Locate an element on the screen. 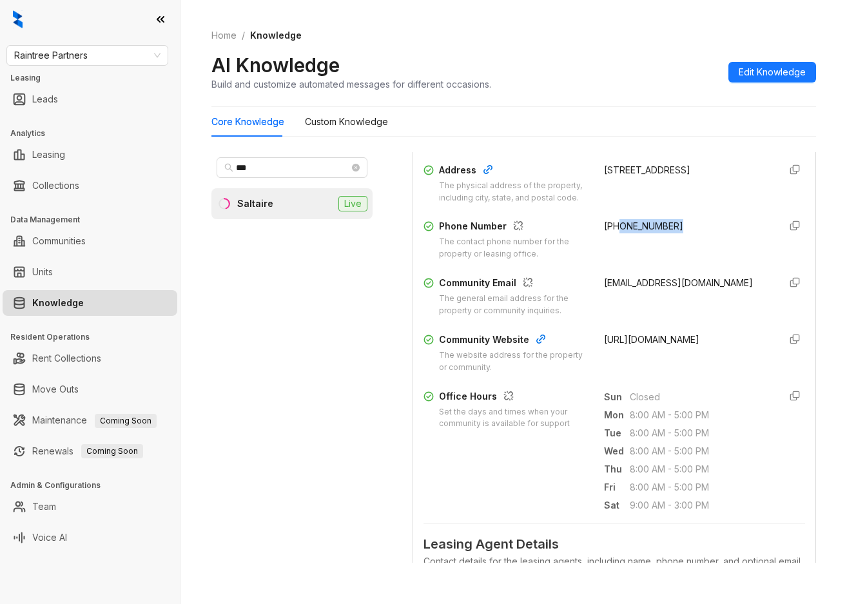  li: Communities is located at coordinates (90, 241).